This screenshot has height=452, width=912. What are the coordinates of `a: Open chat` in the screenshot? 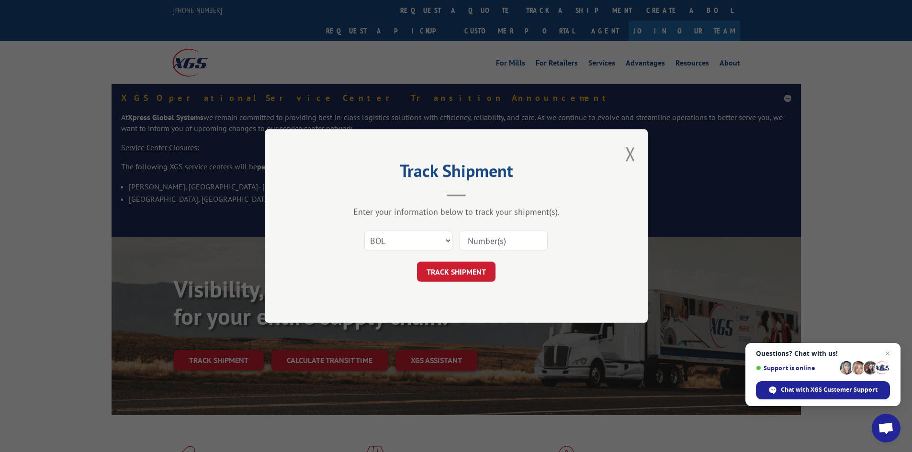 It's located at (886, 428).